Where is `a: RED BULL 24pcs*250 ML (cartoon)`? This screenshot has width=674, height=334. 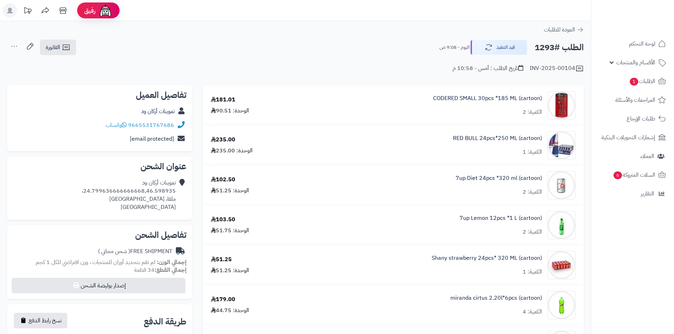 a: RED BULL 24pcs*250 ML (cartoon) is located at coordinates (498, 138).